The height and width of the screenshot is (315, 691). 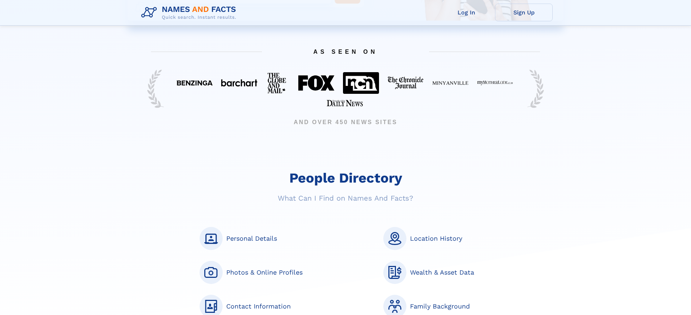 I want to click on div: Personal Details, so click(x=252, y=238).